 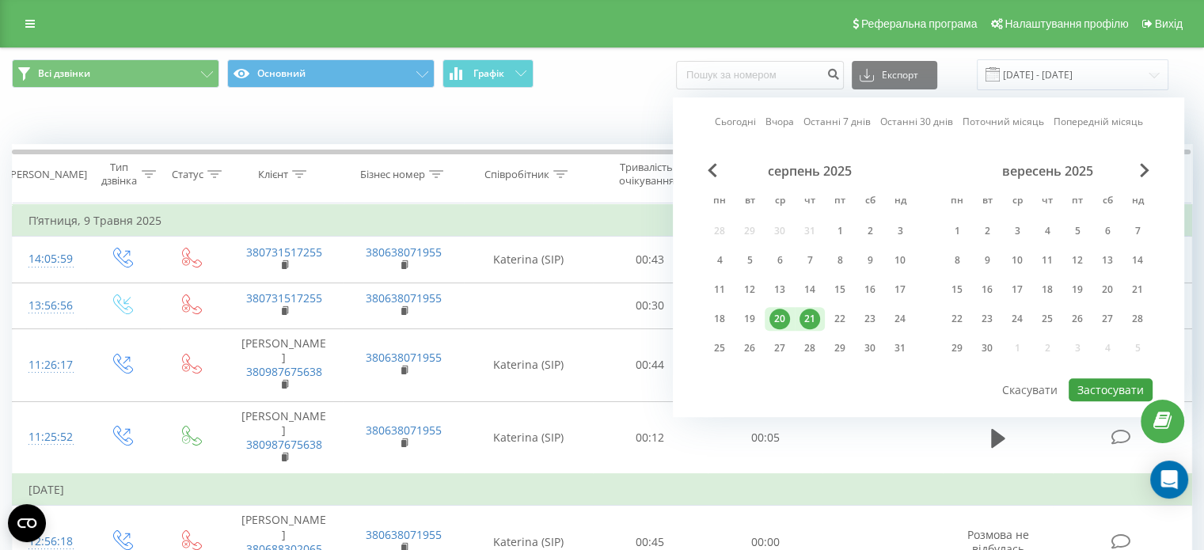 What do you see at coordinates (1145, 170) in the screenshot?
I see `span: Next Month` at bounding box center [1145, 170].